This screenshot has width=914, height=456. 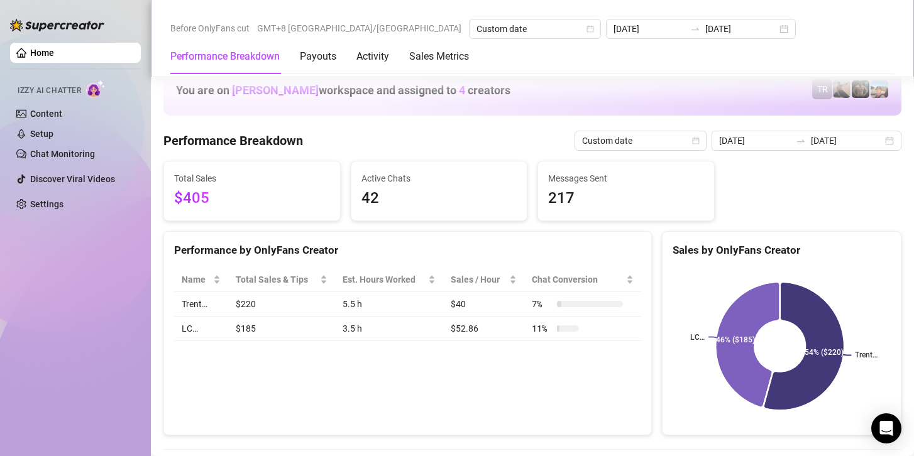 What do you see at coordinates (439, 199) in the screenshot?
I see `span: 42` at bounding box center [439, 199].